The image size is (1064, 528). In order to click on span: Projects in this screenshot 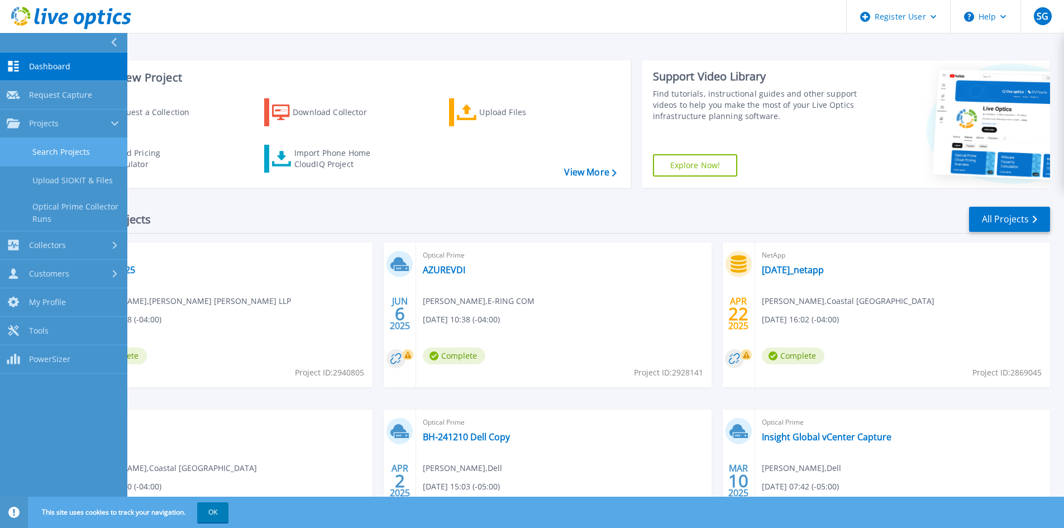, I will do `click(44, 123)`.